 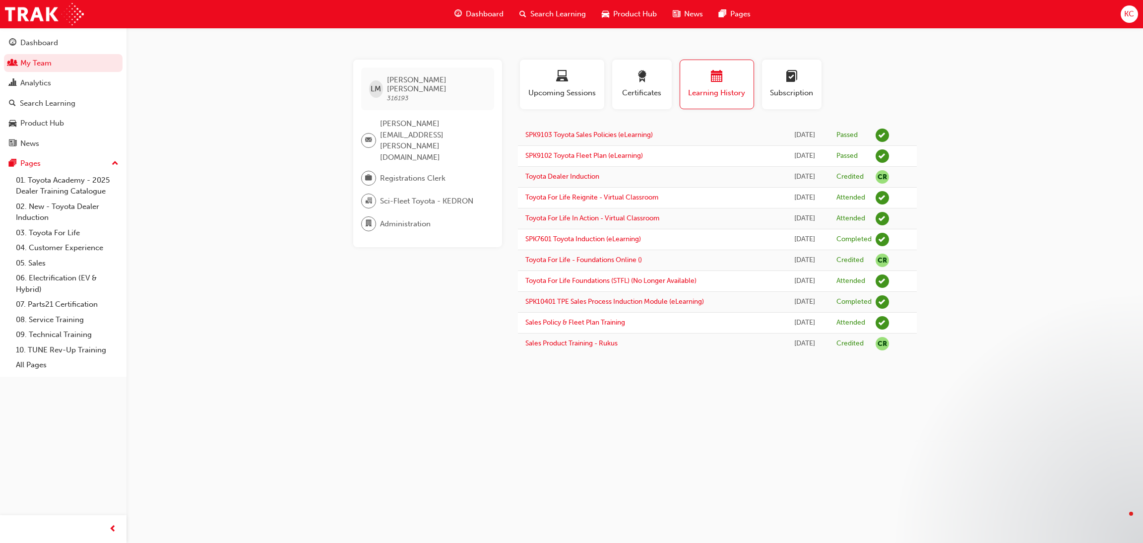 I want to click on span: News, so click(x=694, y=14).